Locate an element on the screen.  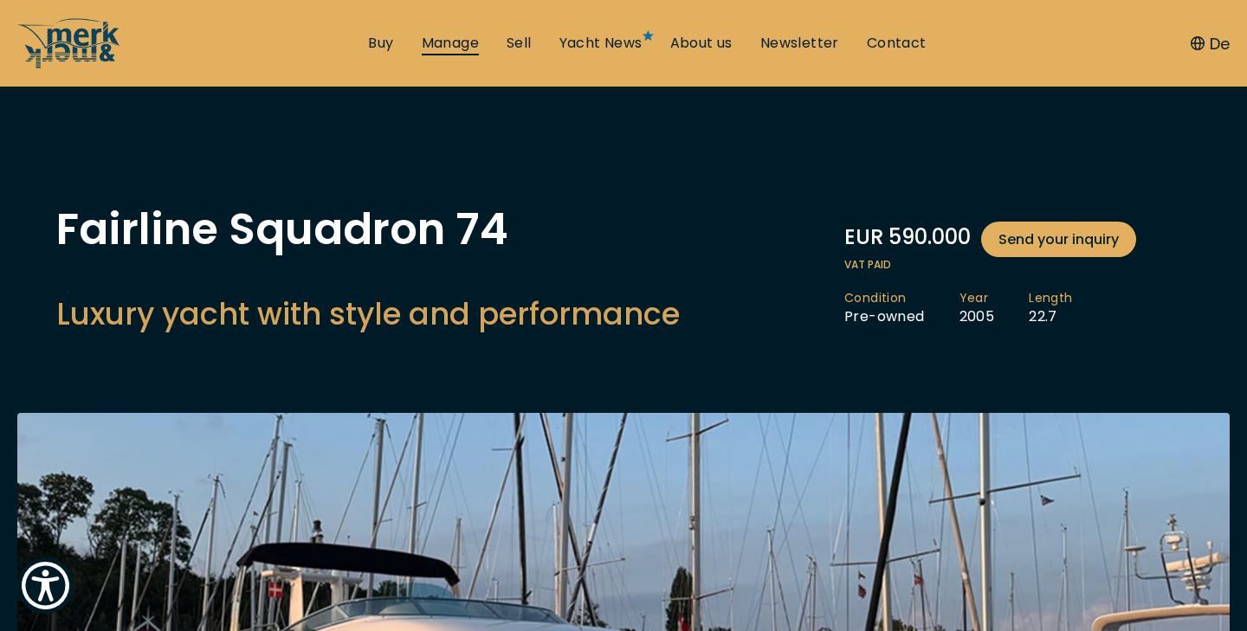
a: Contact is located at coordinates (896, 43).